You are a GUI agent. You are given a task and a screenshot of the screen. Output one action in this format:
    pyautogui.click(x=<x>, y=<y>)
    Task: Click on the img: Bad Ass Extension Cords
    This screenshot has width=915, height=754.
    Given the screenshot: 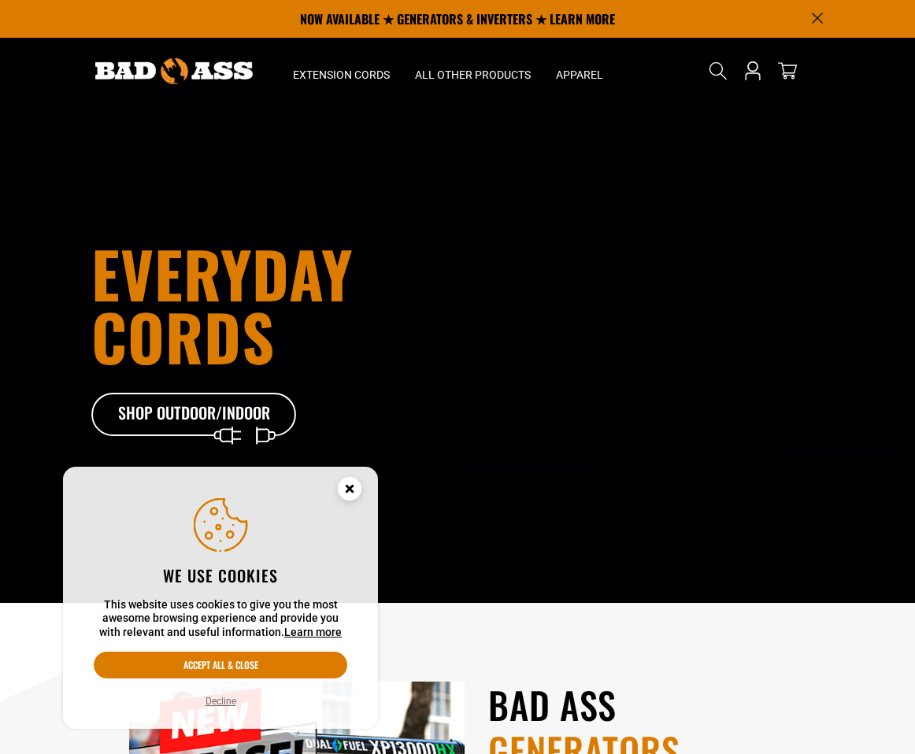 What is the action you would take?
    pyautogui.click(x=174, y=71)
    